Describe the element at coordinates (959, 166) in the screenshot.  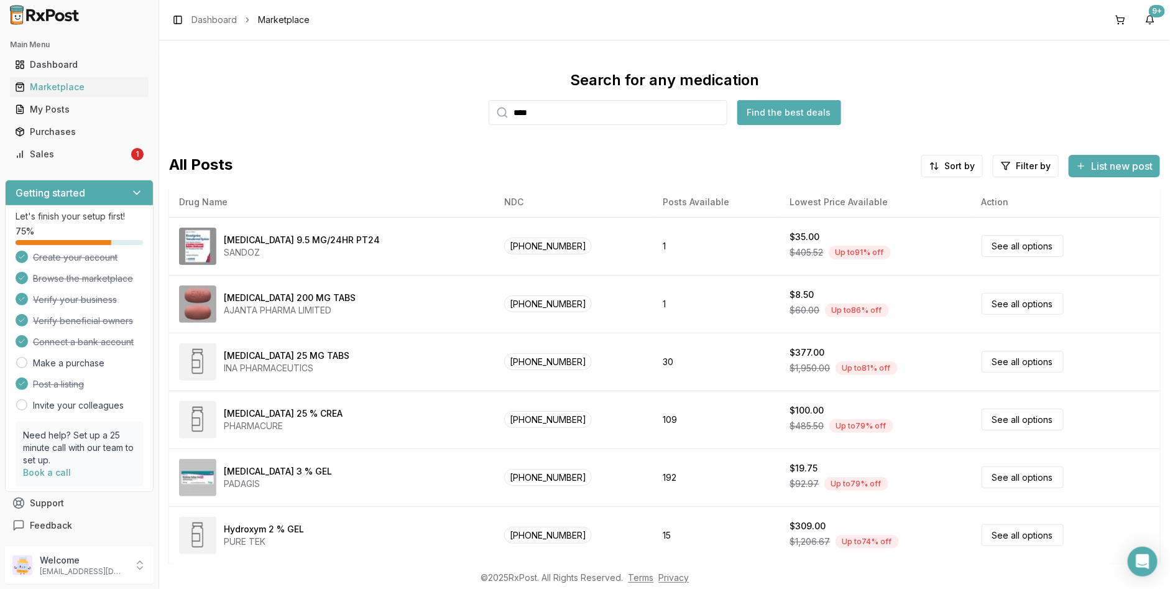
I see `span: Sort by` at that location.